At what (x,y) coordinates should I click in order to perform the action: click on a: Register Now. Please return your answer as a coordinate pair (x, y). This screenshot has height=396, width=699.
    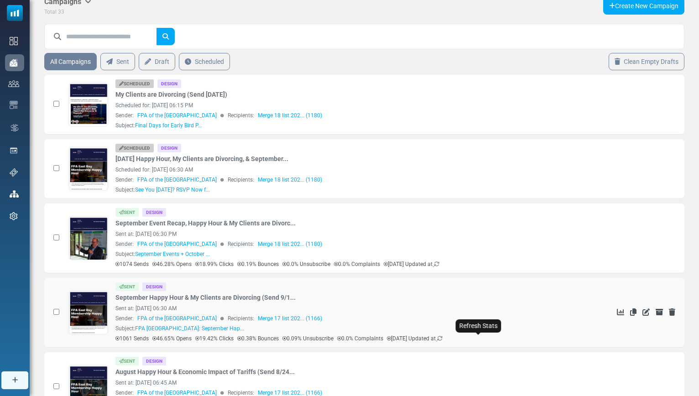
    Looking at the image, I should click on (146, 387).